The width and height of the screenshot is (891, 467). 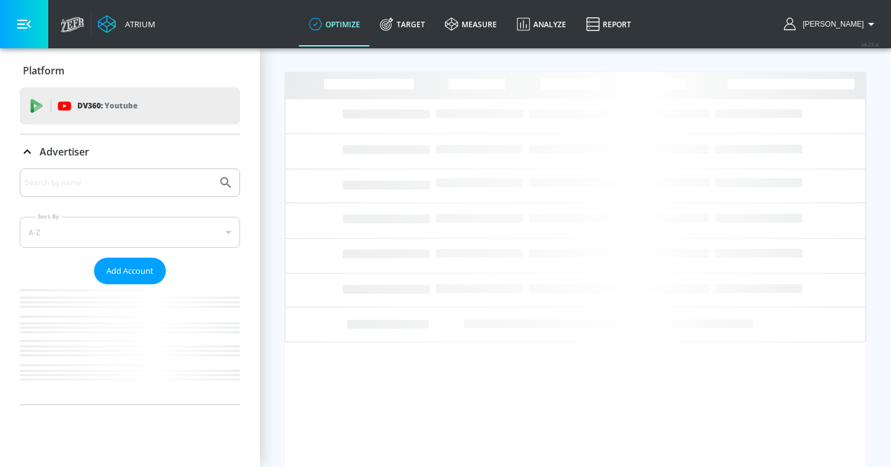 What do you see at coordinates (48, 216) in the screenshot?
I see `label: Sort By` at bounding box center [48, 216].